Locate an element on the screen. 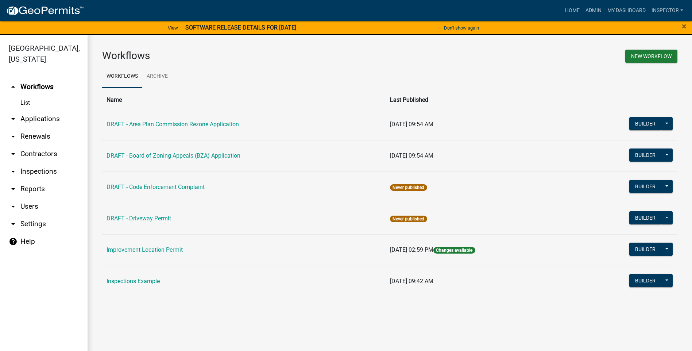 The image size is (692, 351). h3: Workflows is located at coordinates (243, 56).